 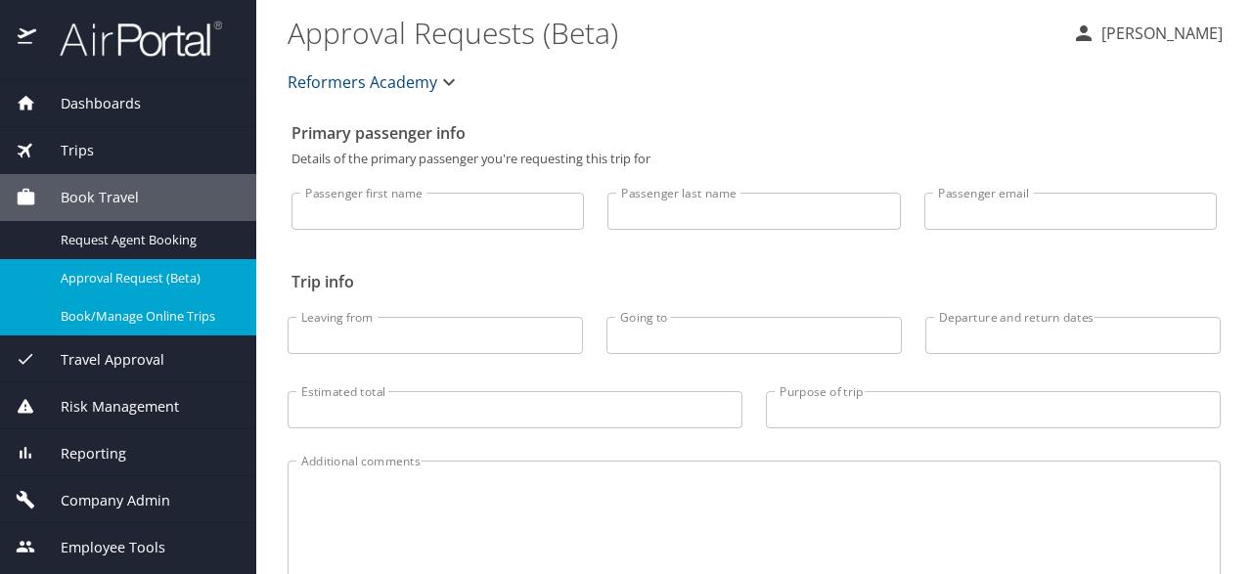 What do you see at coordinates (754, 158) in the screenshot?
I see `p: Details of the primary passenger you're requesting this trip for` at bounding box center [754, 158].